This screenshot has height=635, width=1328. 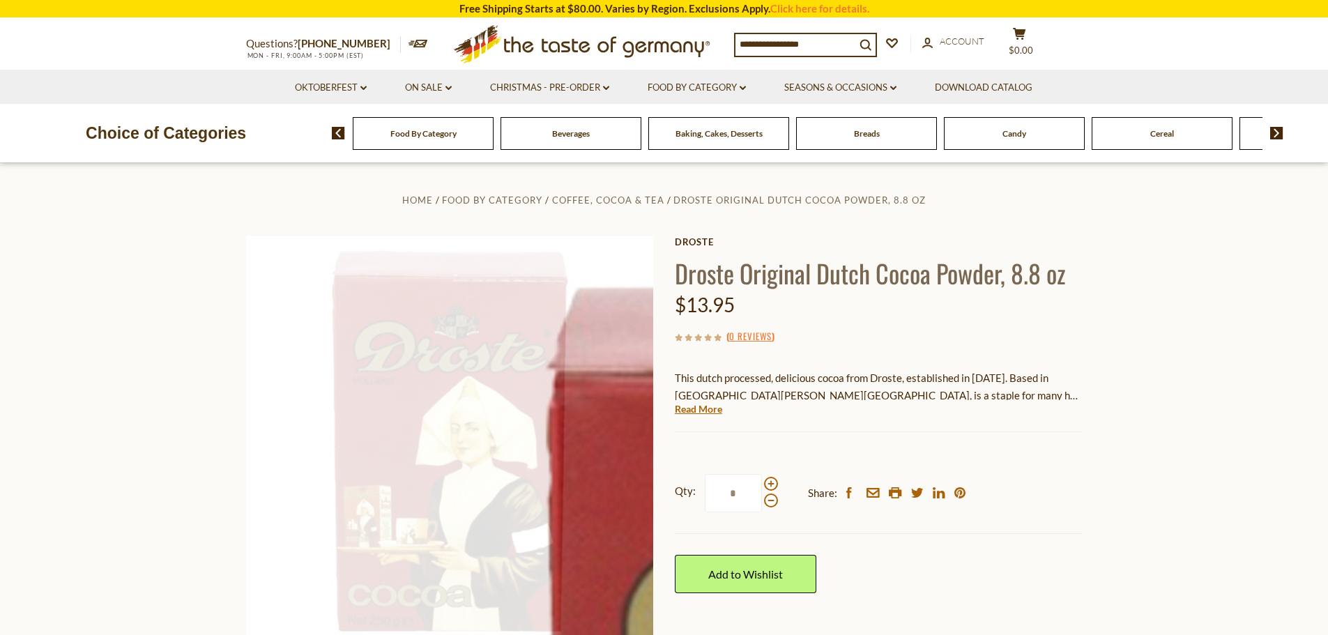 What do you see at coordinates (608, 200) in the screenshot?
I see `span: Coffee, Cocoa & Tea` at bounding box center [608, 200].